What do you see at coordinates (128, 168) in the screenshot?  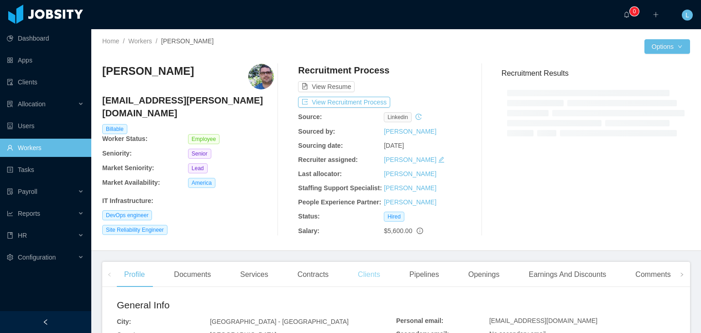 I see `b: Market Seniority:` at bounding box center [128, 168].